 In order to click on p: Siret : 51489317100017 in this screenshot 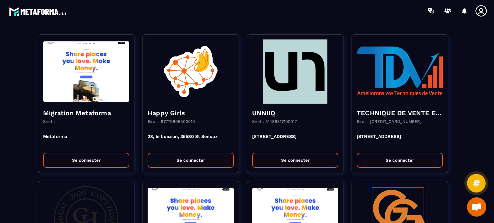, I will do `click(274, 121)`.